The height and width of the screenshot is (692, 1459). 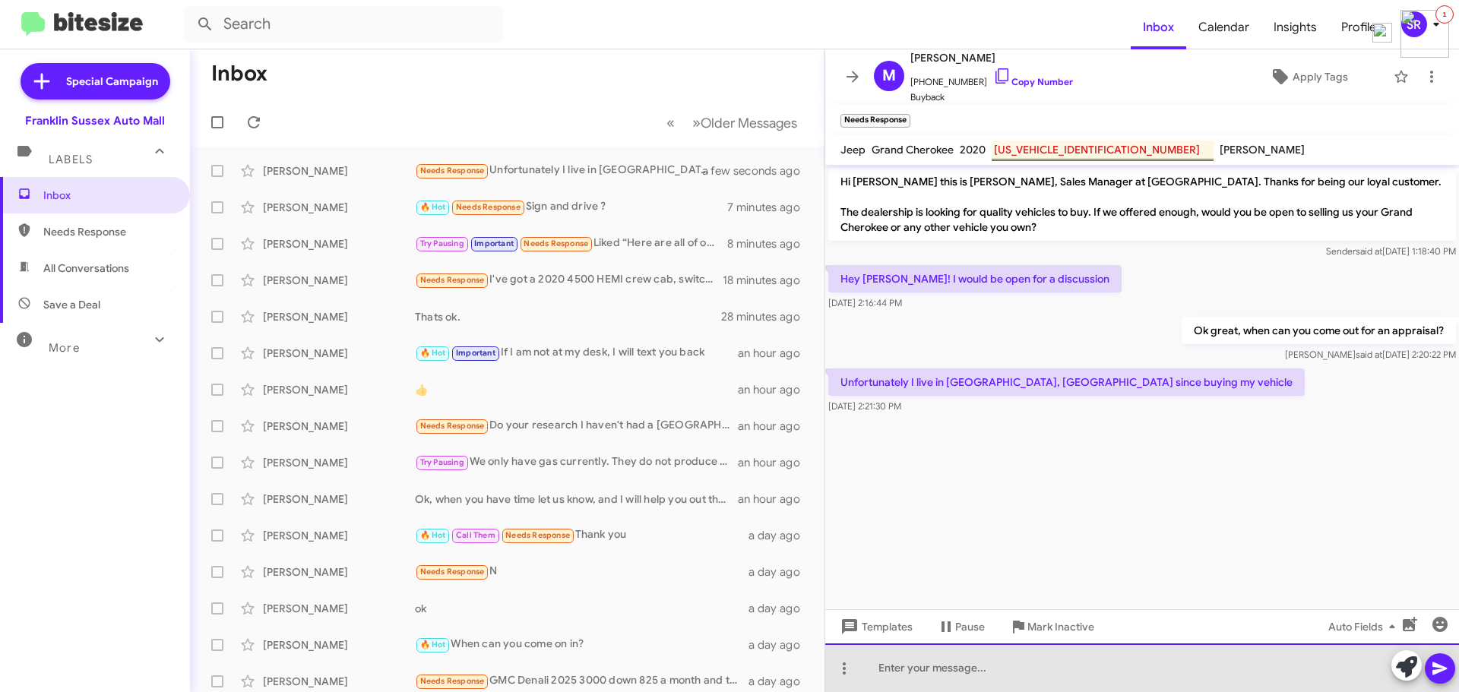 What do you see at coordinates (768, 280) in the screenshot?
I see `div: 18 minutes ago` at bounding box center [768, 280].